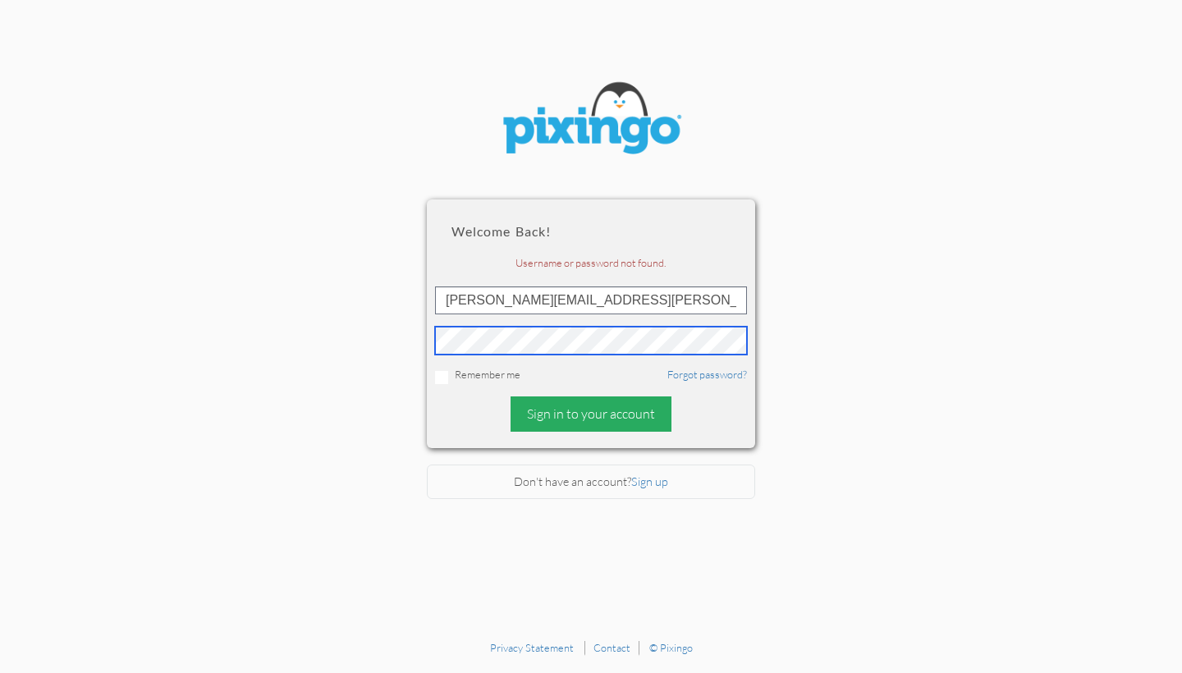 This screenshot has width=1182, height=673. Describe the element at coordinates (532, 648) in the screenshot. I see `a: Privacy Statement` at that location.